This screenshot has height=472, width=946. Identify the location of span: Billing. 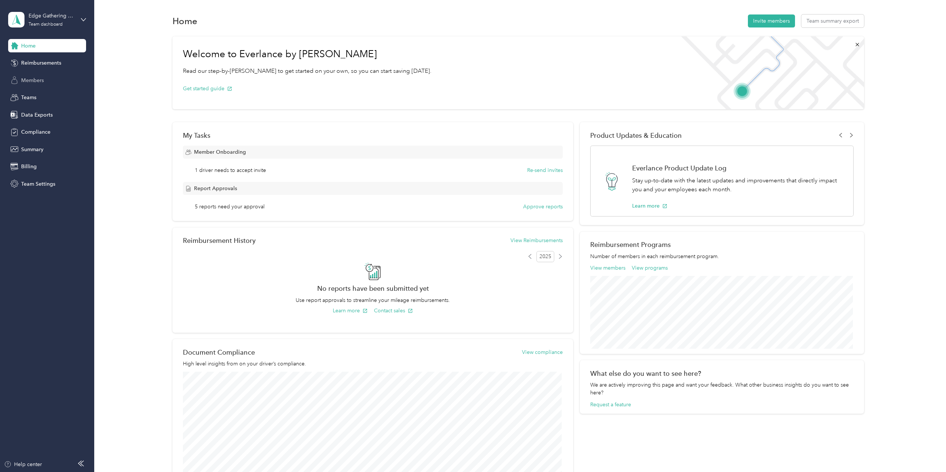
(29, 166).